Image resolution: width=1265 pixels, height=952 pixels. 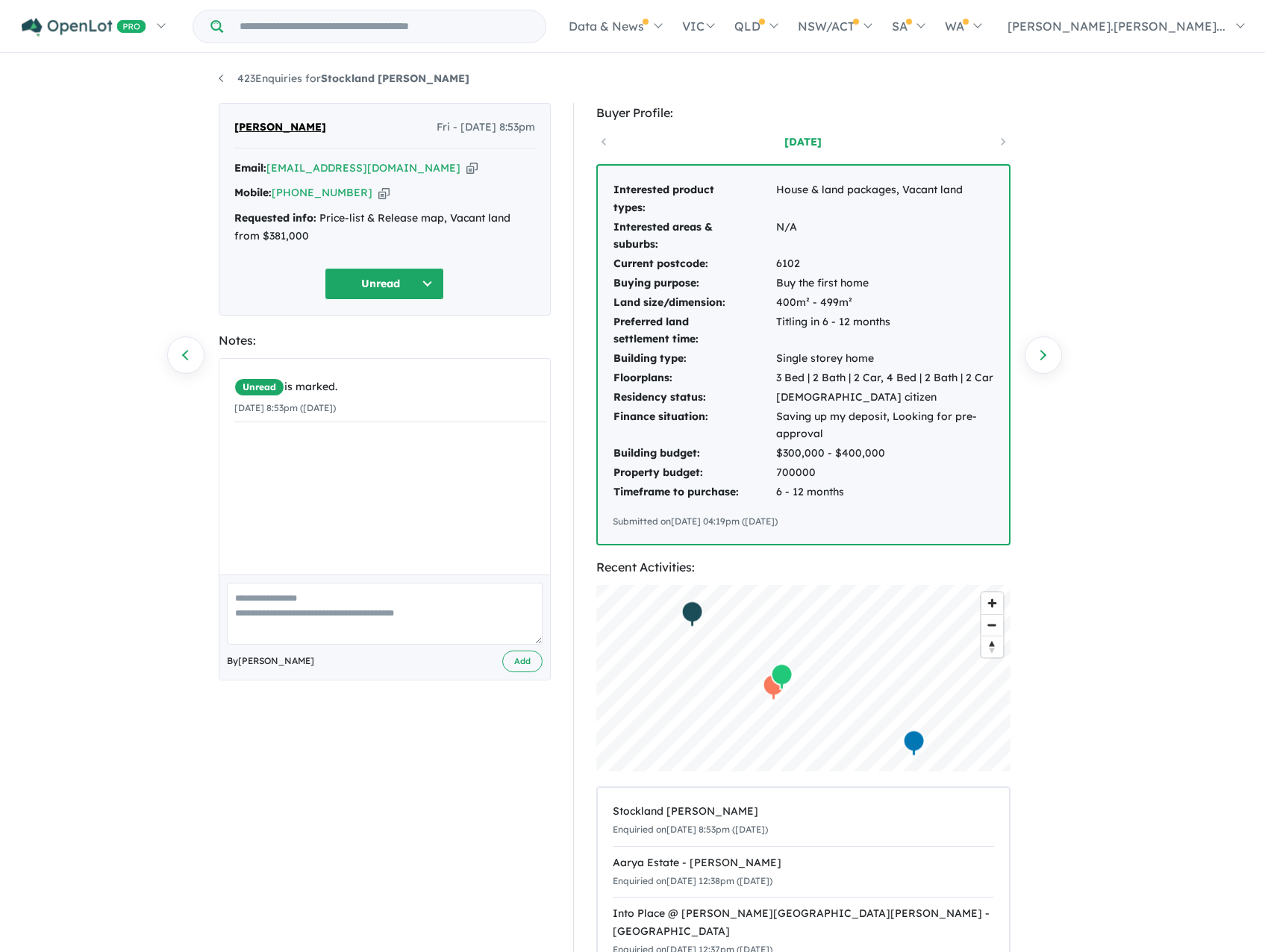 I want to click on button: Zoom out, so click(x=991, y=624).